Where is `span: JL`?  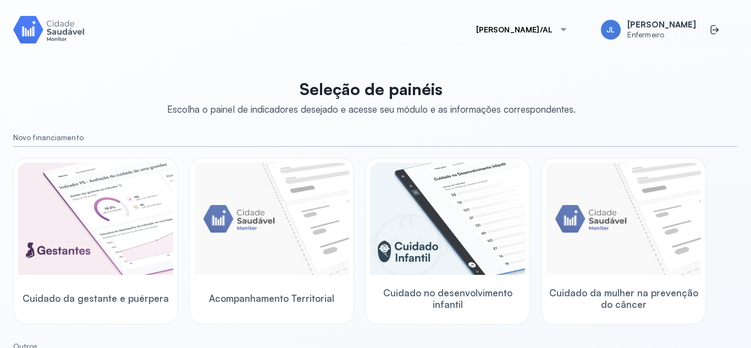 span: JL is located at coordinates (611, 30).